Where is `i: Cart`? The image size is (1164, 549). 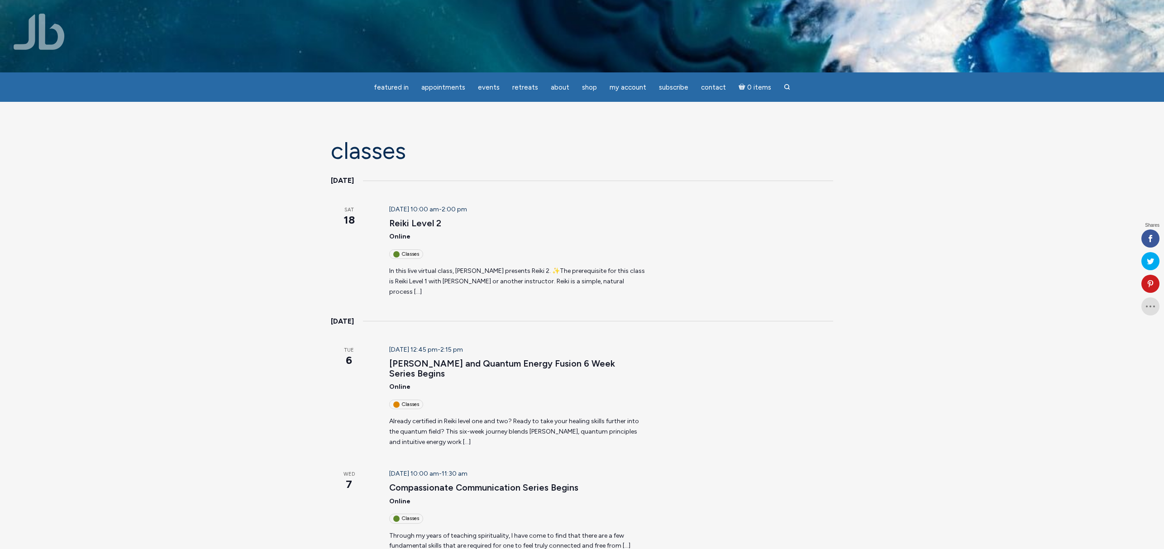
i: Cart is located at coordinates (743, 87).